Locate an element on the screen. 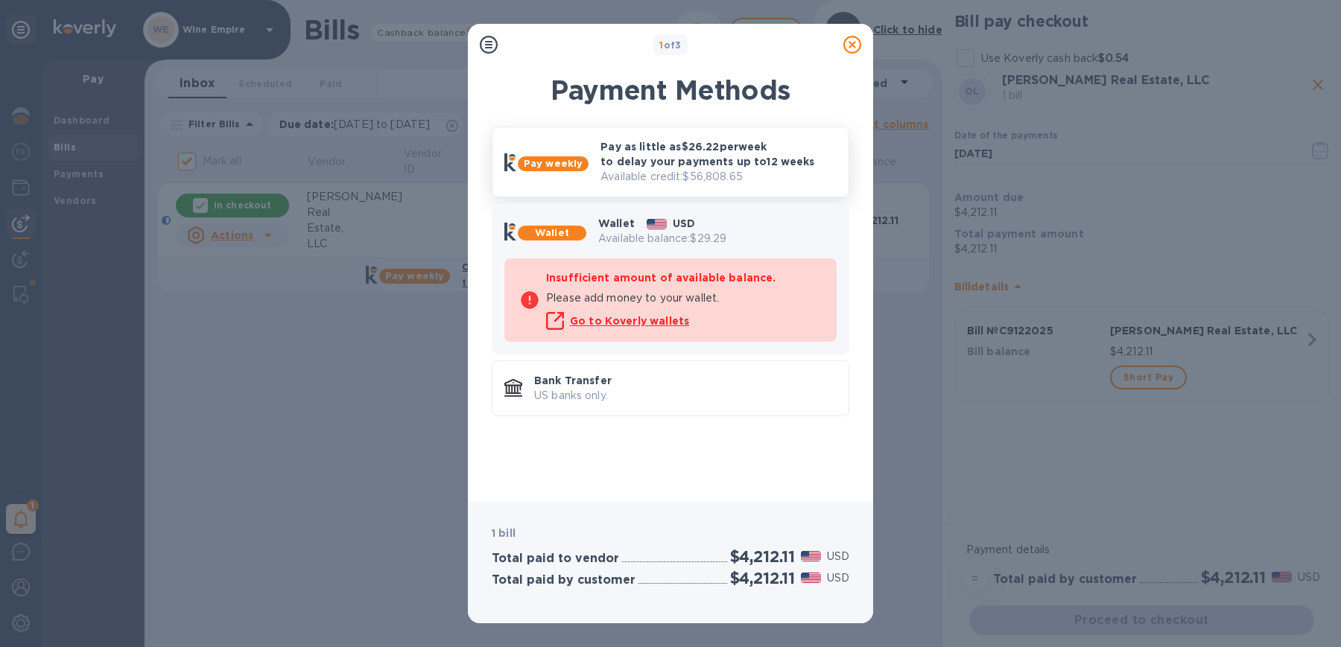 The width and height of the screenshot is (1341, 647). p: Pay as little as $26.22 per week to delay your payments up to 12 weeks is located at coordinates (718, 154).